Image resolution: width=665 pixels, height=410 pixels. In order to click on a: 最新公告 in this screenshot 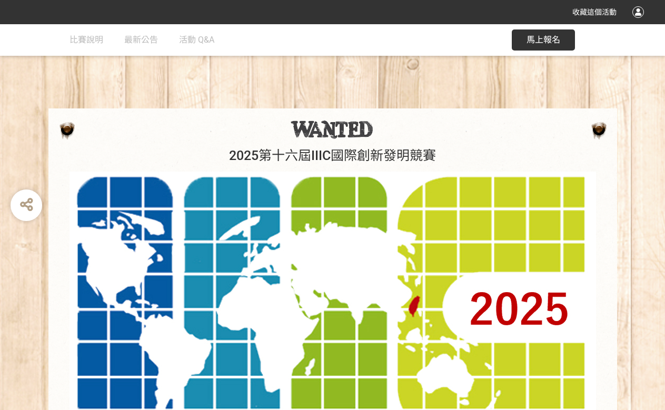, I will do `click(141, 40)`.